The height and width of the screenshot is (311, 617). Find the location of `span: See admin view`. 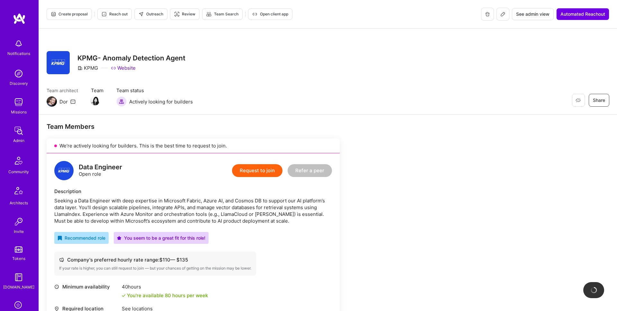

span: See admin view is located at coordinates (533, 14).